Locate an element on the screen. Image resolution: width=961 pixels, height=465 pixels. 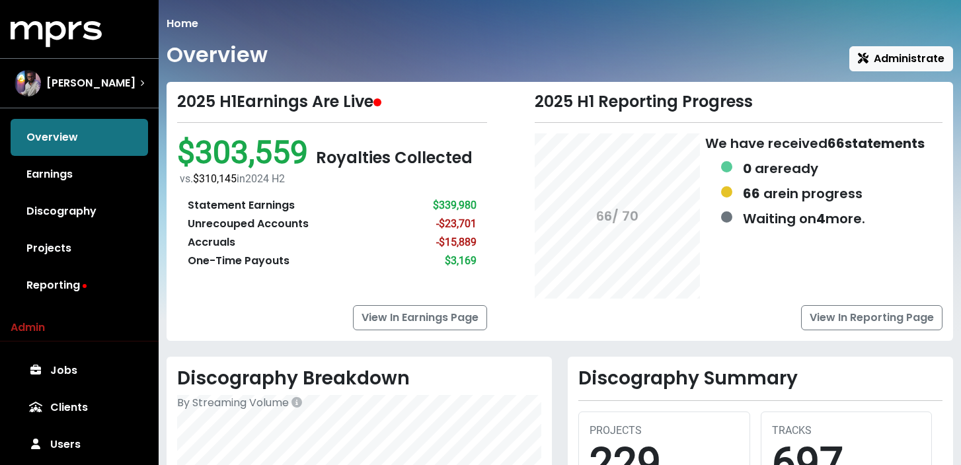
b: 4 is located at coordinates (821, 219).